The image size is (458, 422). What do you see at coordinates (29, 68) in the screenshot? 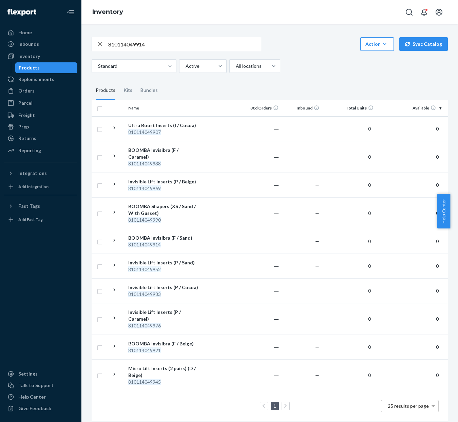
I see `div: Products` at bounding box center [29, 68].